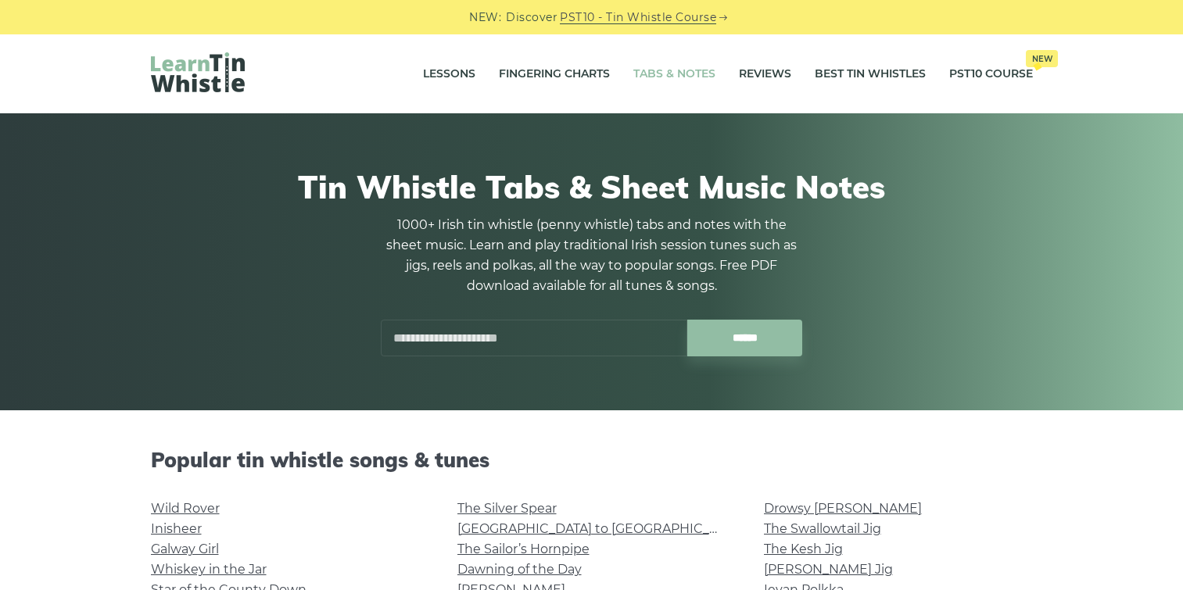  What do you see at coordinates (198, 72) in the screenshot?
I see `img: LearnTinWhistle.com` at bounding box center [198, 72].